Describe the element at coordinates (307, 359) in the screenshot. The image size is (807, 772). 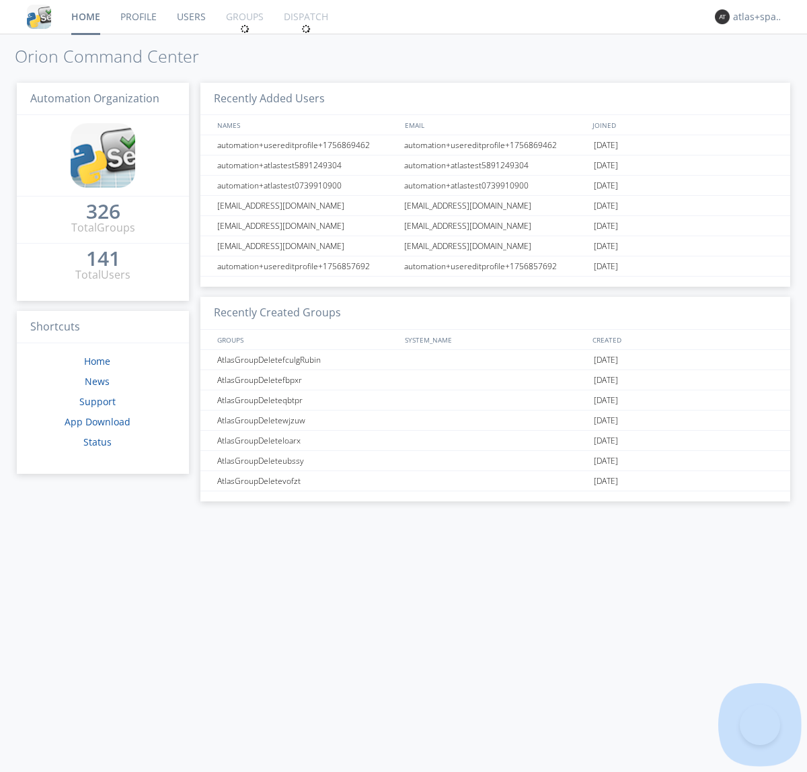
I see `div: AtlasGroupDeletefculgRubin` at that location.